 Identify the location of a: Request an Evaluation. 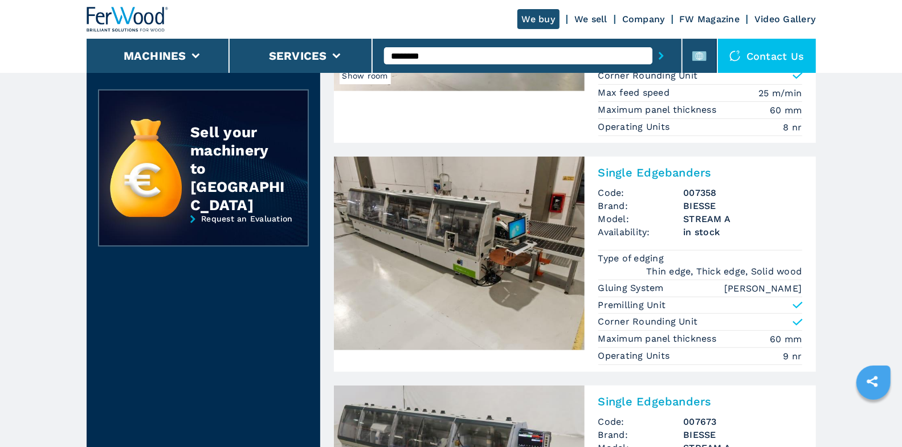
(203, 235).